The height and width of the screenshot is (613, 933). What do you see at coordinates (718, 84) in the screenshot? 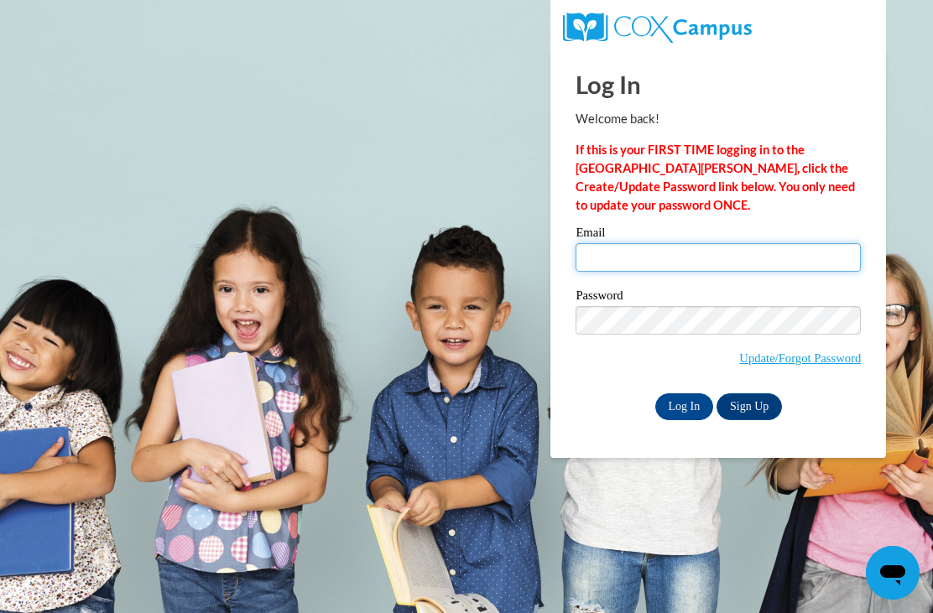
I see `h1: Log In` at bounding box center [718, 84].